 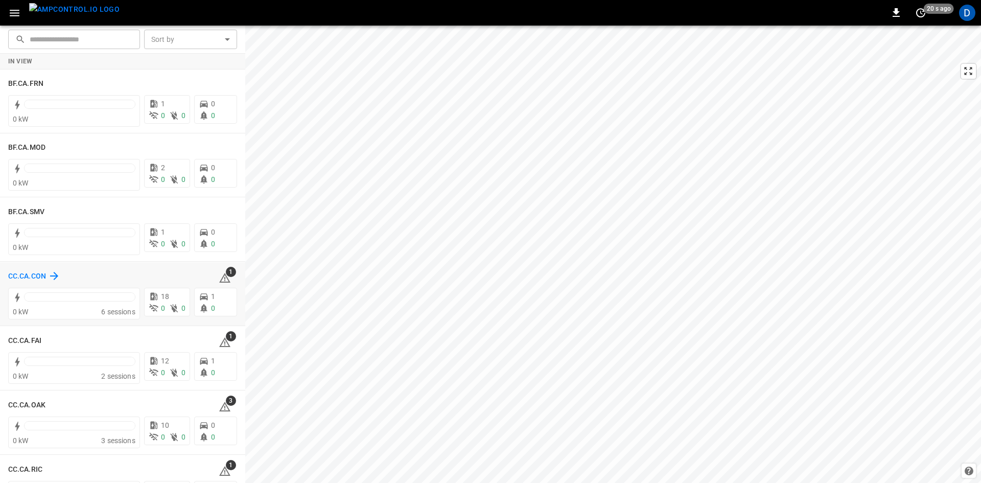 What do you see at coordinates (20, 61) in the screenshot?
I see `strong: In View` at bounding box center [20, 61].